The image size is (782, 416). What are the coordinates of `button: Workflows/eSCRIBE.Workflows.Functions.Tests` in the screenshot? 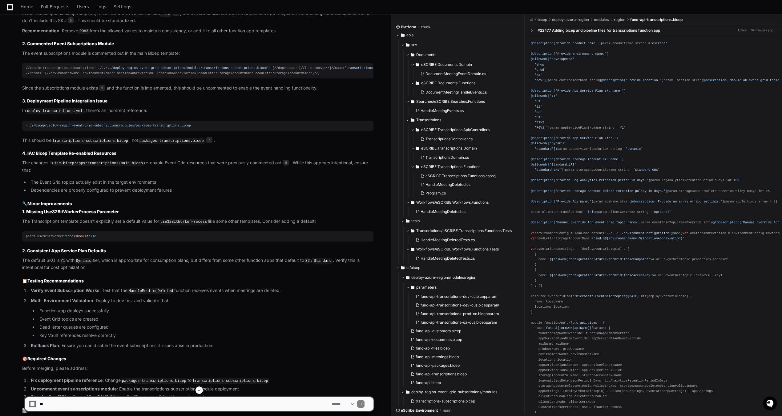 It's located at (462, 249).